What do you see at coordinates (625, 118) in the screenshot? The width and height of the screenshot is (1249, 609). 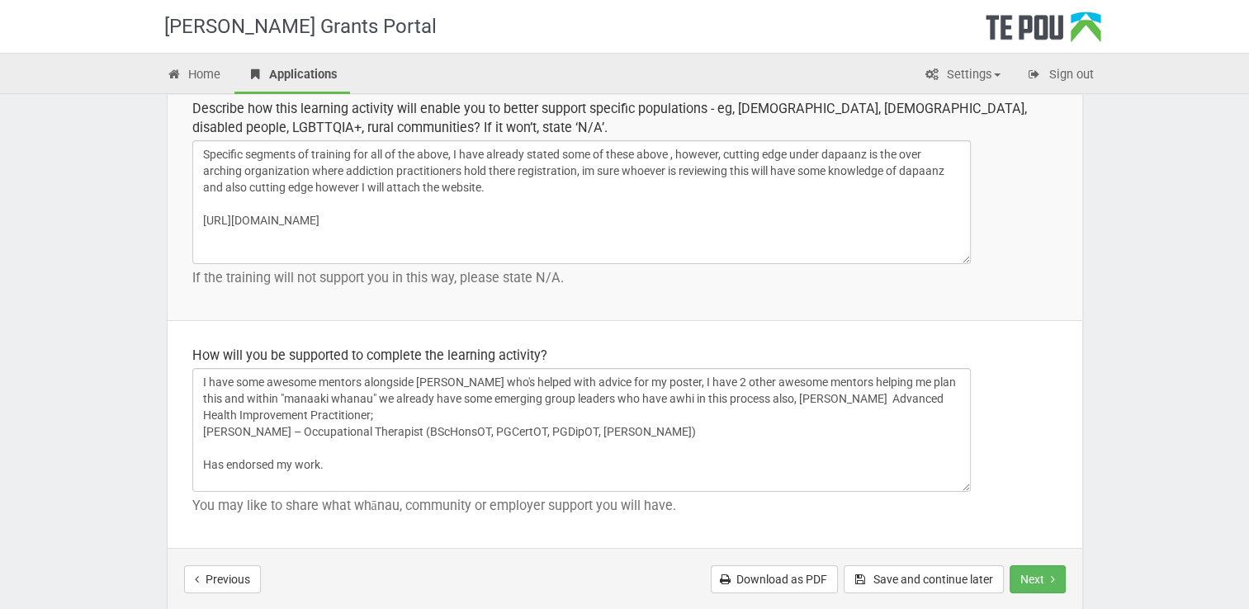 I see `div: Describe how this learning activity will enable you to better support specific populations - eg, ...` at bounding box center [625, 118].